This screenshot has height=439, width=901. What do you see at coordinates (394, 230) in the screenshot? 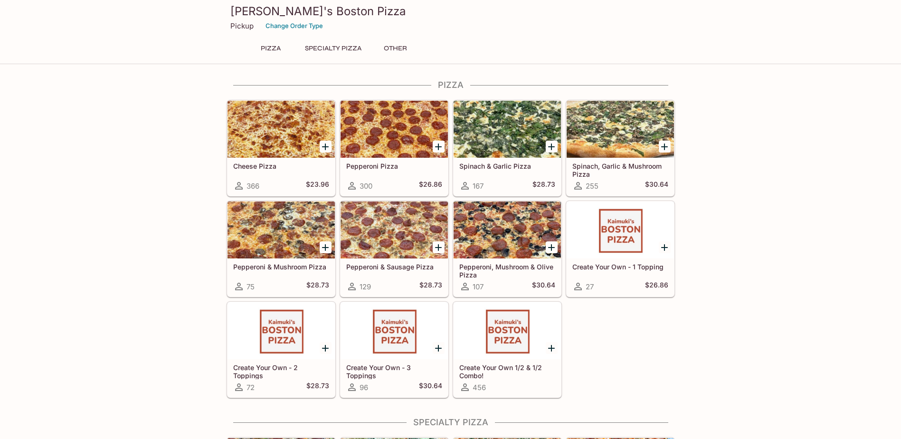
I see `div: Pepperoni & Sausage Pizza` at bounding box center [394, 230].